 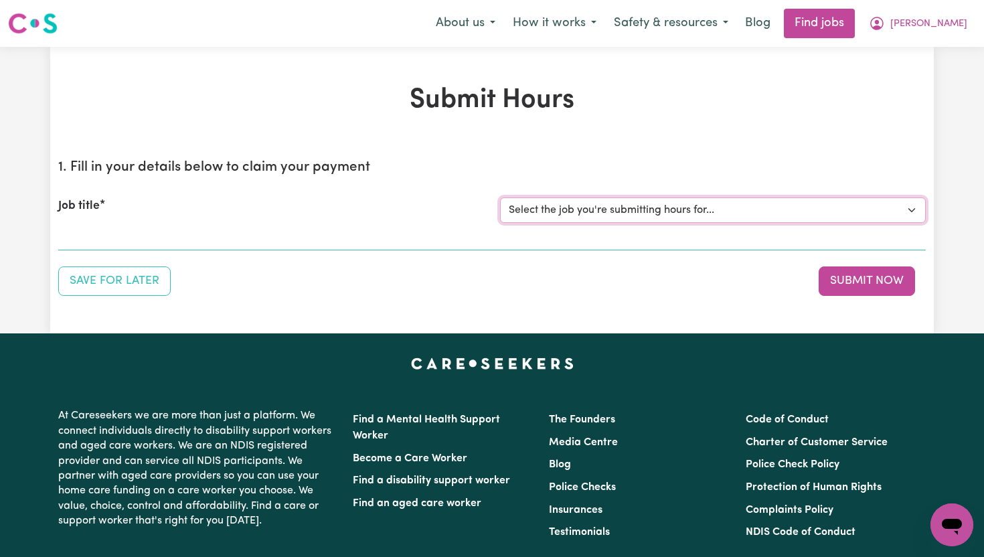 What do you see at coordinates (79, 206) in the screenshot?
I see `label: Job title` at bounding box center [79, 206].